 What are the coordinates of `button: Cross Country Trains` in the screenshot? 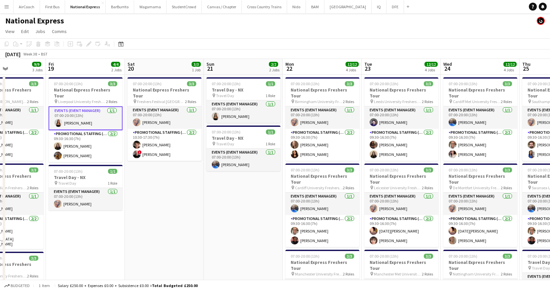 It's located at (264, 7).